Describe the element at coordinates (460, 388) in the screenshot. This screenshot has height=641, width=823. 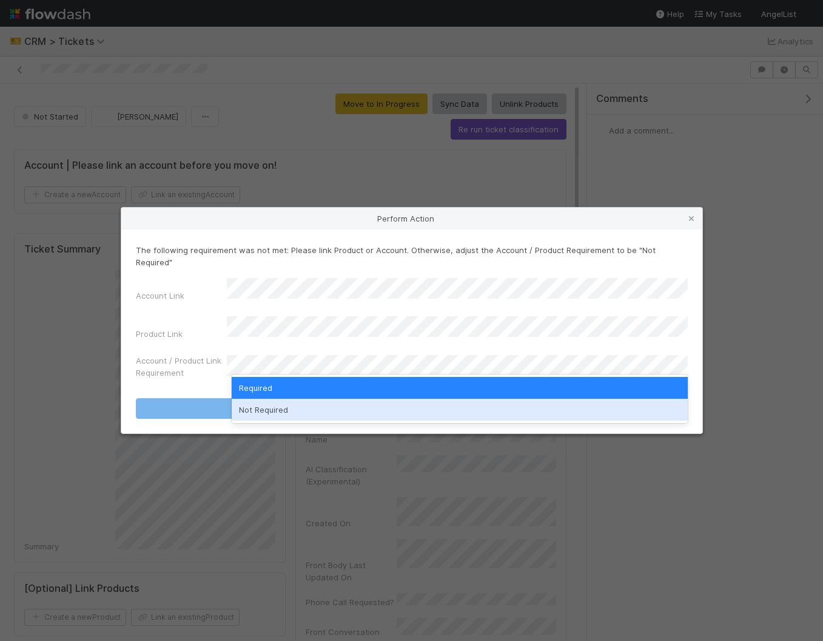
I see `div: Required` at that location.